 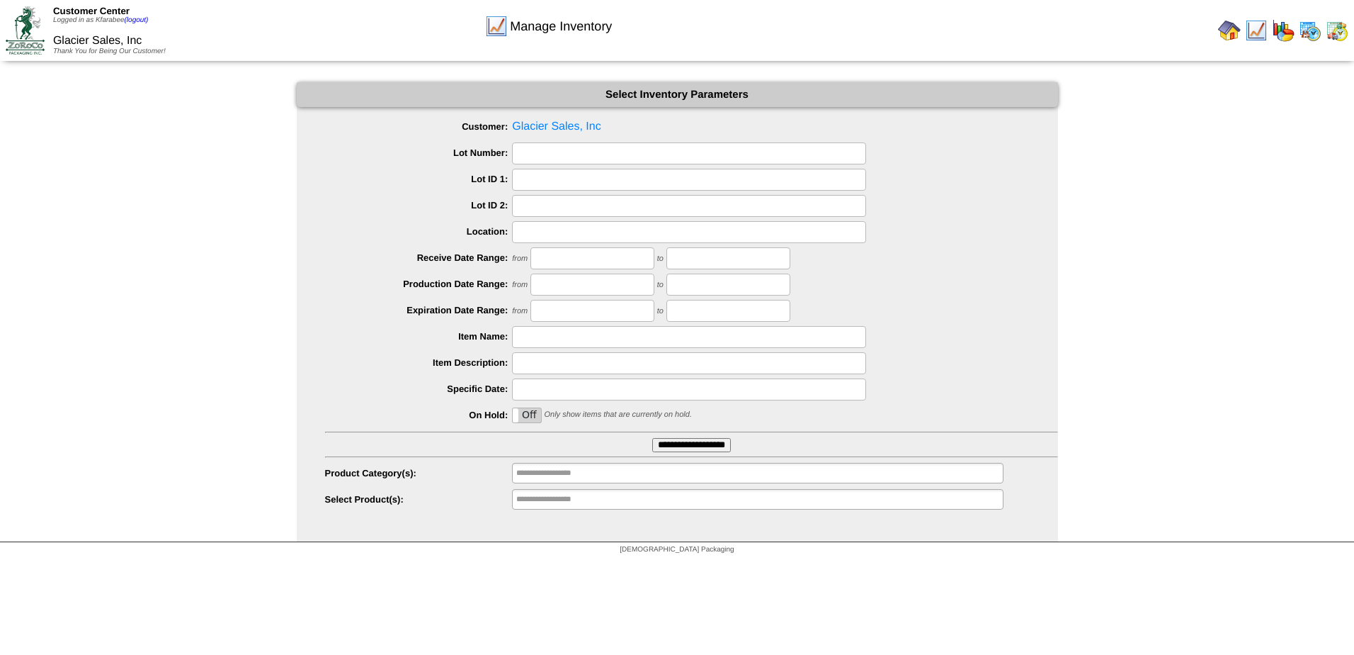 What do you see at coordinates (419, 388) in the screenshot?
I see `label: Specific Date:` at bounding box center [419, 388].